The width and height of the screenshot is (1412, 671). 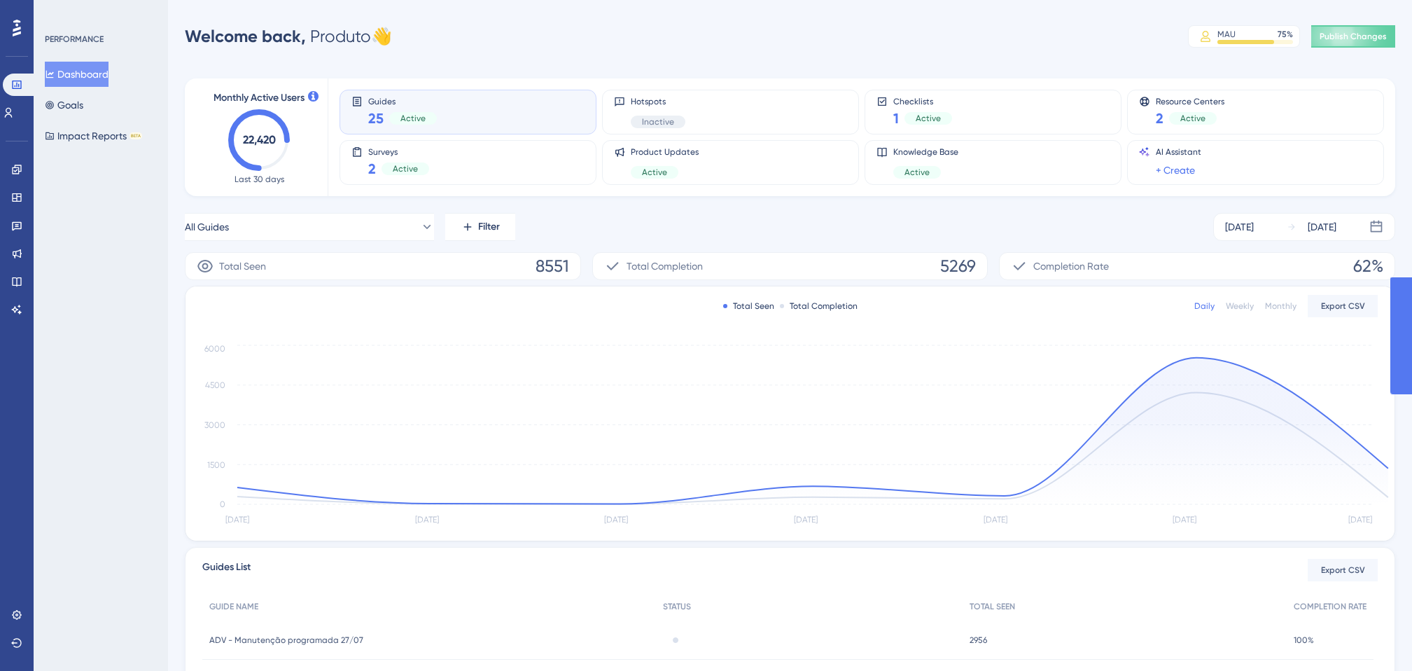 What do you see at coordinates (223, 504) in the screenshot?
I see `tspan: 0` at bounding box center [223, 504].